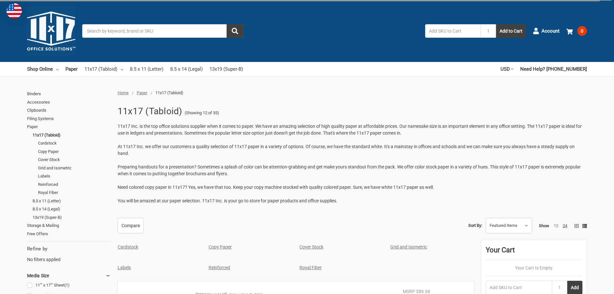 Image resolution: width=614 pixels, height=294 pixels. I want to click on a: Home, so click(123, 93).